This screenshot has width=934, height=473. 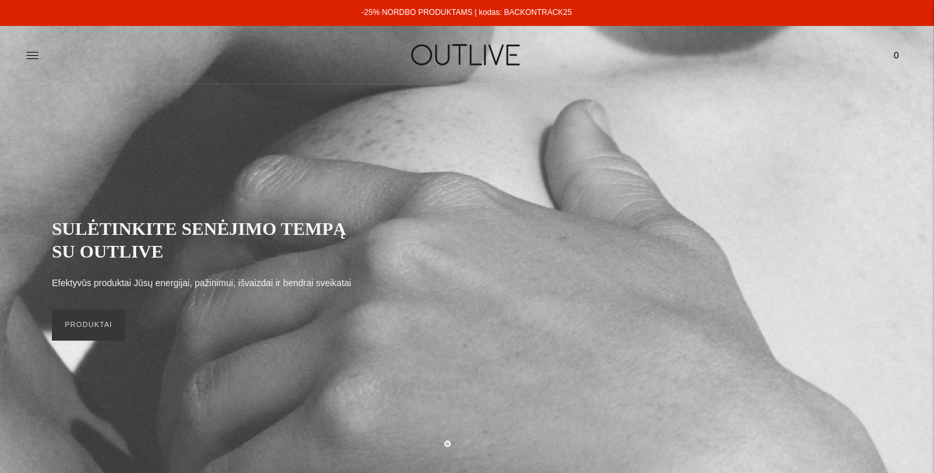 What do you see at coordinates (897, 55) in the screenshot?
I see `span: 0` at bounding box center [897, 55].